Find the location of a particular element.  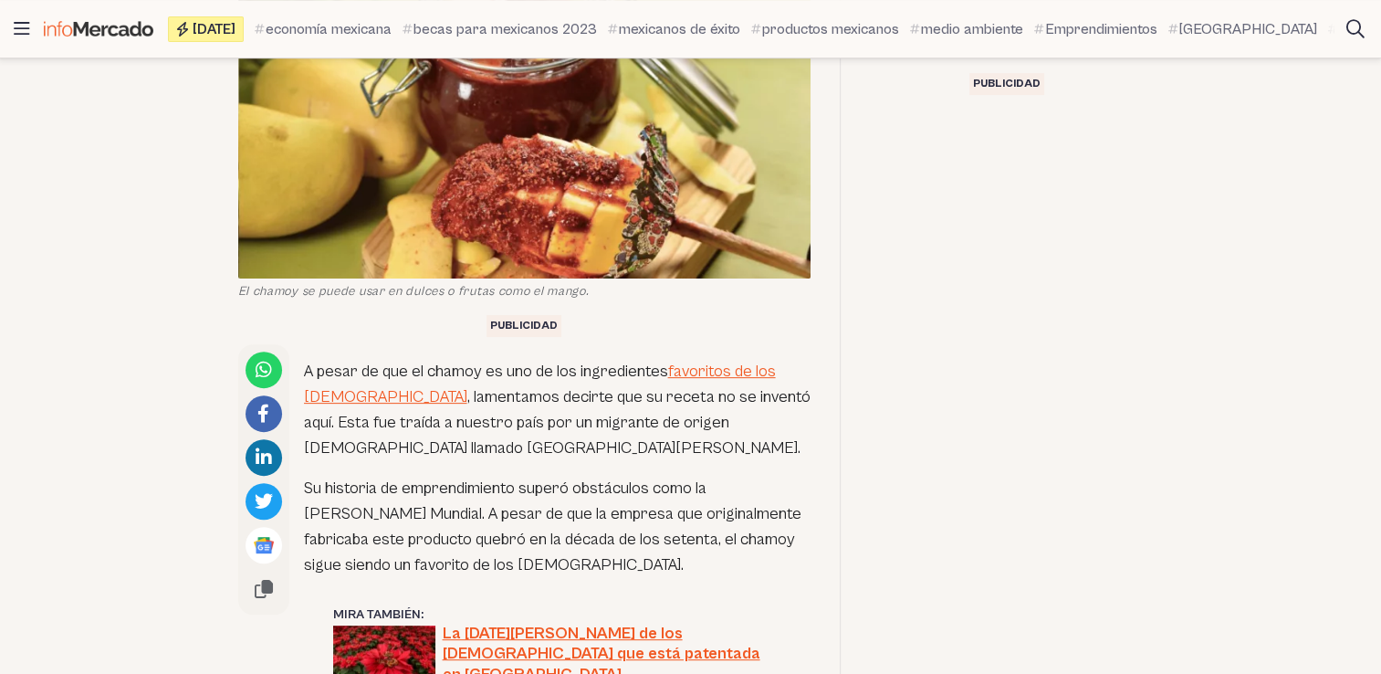

span: productos mexicanos is located at coordinates (830, 29).